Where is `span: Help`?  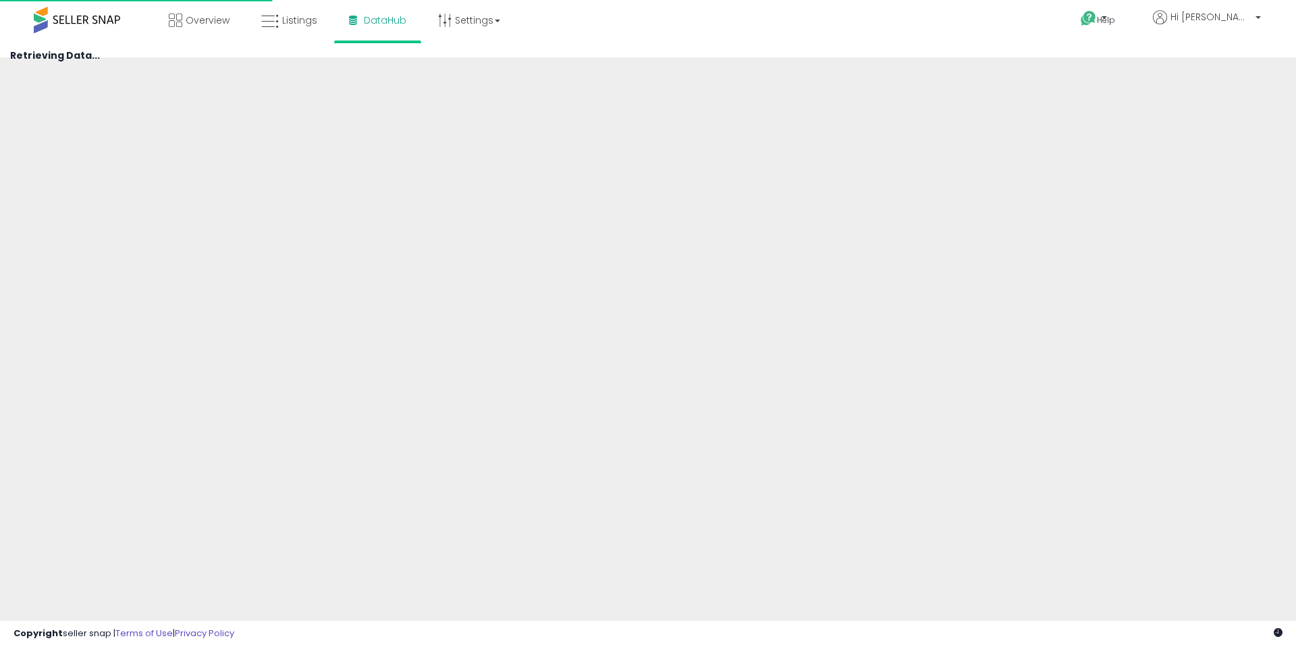 span: Help is located at coordinates (1105, 20).